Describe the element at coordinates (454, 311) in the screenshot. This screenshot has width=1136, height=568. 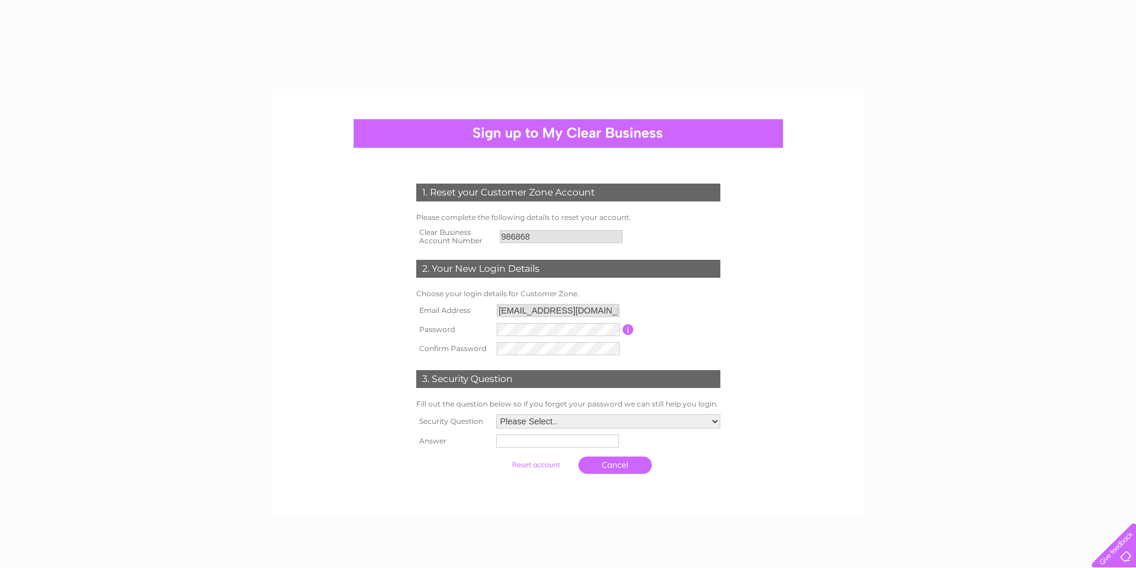
I see `th: Email Address` at that location.